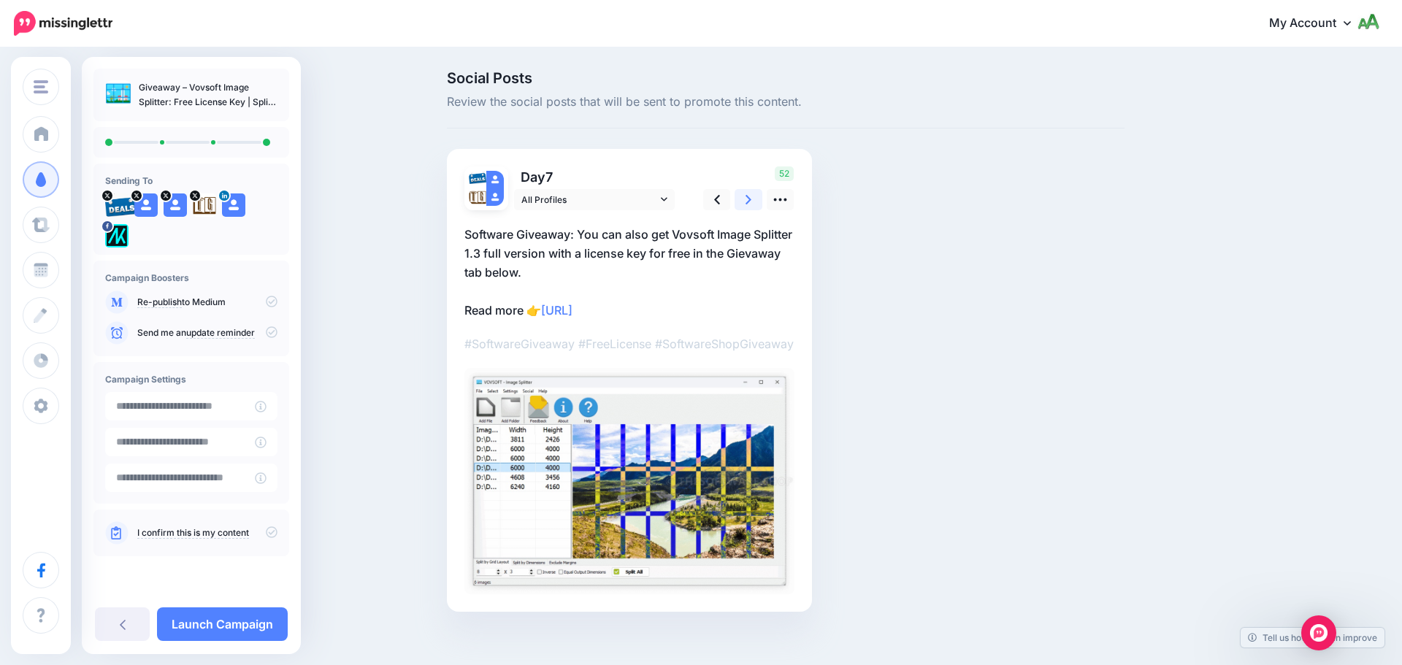 This screenshot has width=1402, height=665. What do you see at coordinates (207, 302) in the screenshot?
I see `p: to Medium` at bounding box center [207, 302].